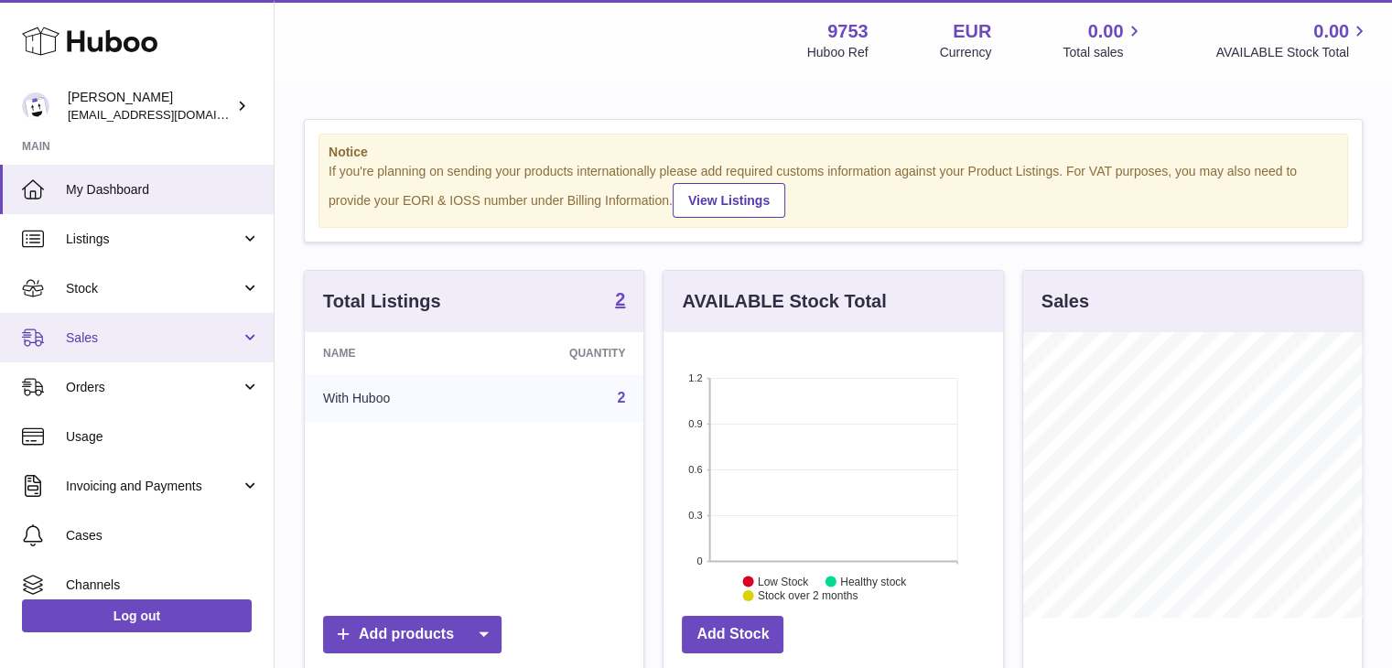 This screenshot has width=1392, height=668. What do you see at coordinates (783, 301) in the screenshot?
I see `h3: AVAILABLE Stock Total` at bounding box center [783, 301].